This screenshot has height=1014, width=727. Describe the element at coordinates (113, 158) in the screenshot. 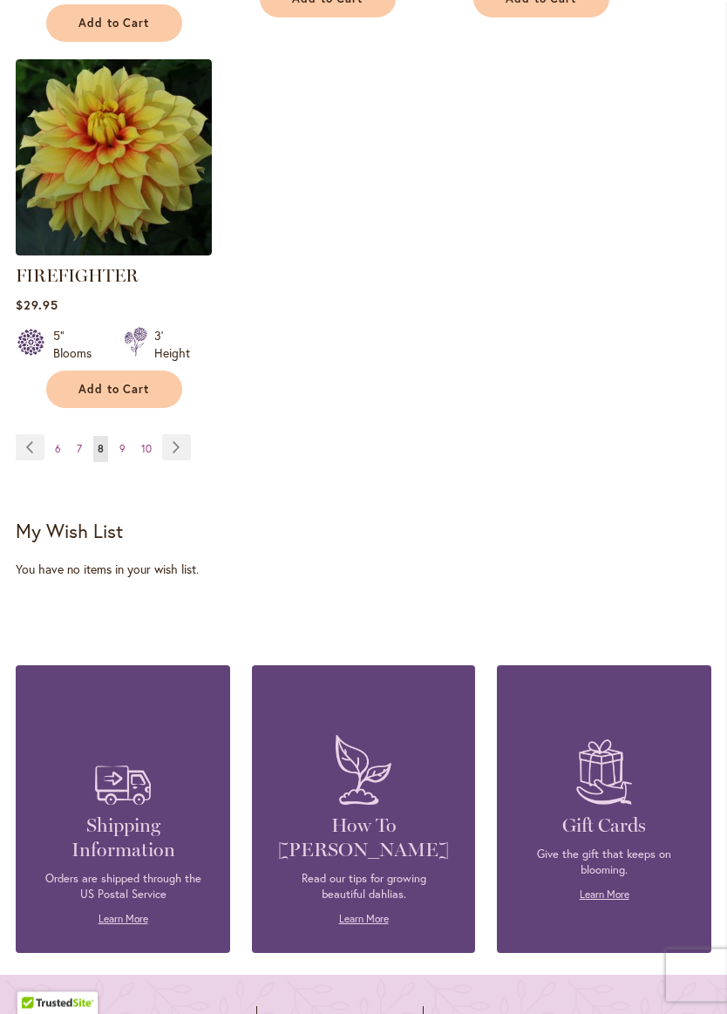

I see `img: FIREFIGHTER` at that location.